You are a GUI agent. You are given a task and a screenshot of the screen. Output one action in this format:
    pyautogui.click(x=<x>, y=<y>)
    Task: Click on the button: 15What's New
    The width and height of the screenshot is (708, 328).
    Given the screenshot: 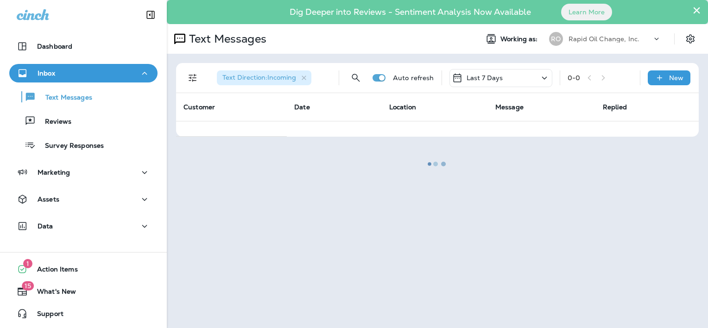 What is the action you would take?
    pyautogui.click(x=83, y=292)
    